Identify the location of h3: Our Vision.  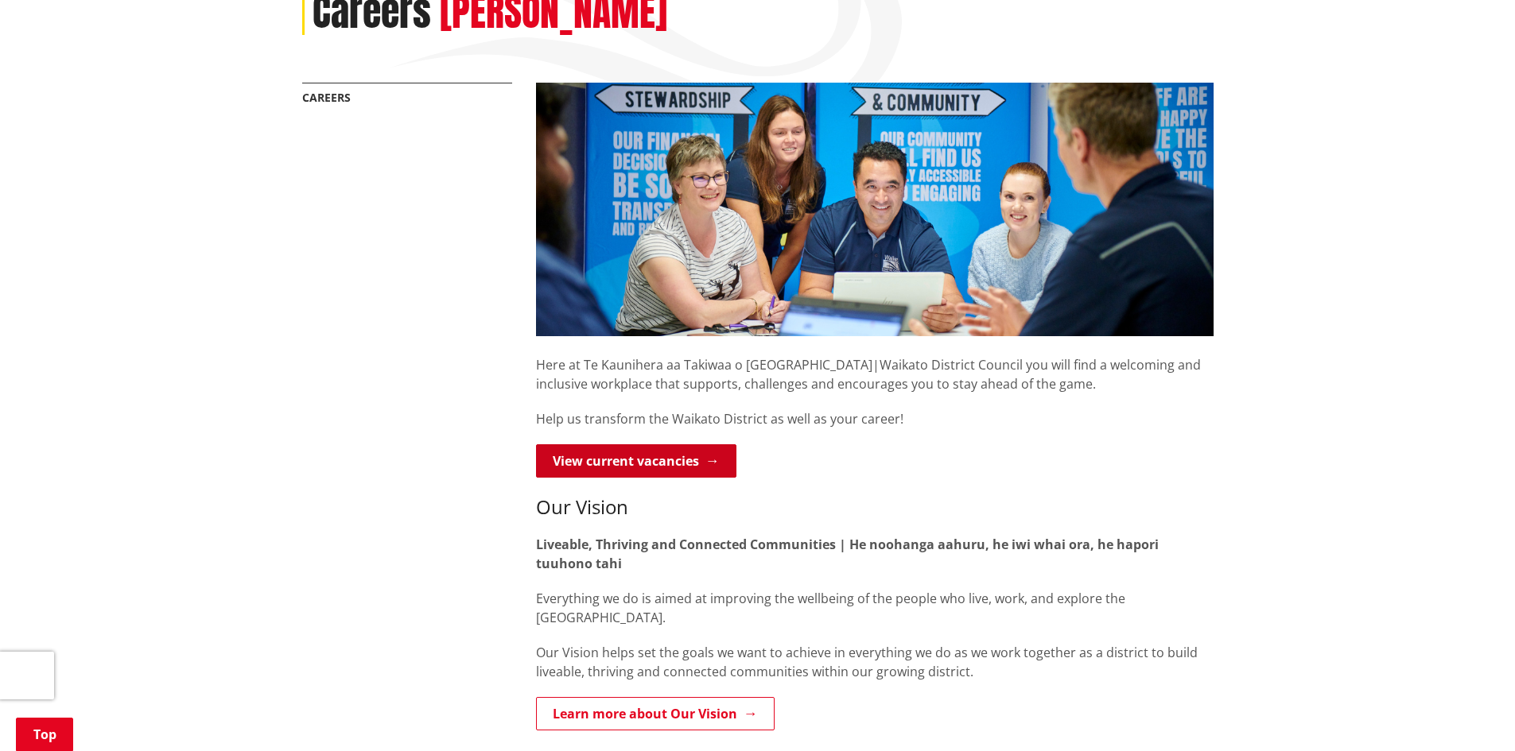
(875, 507).